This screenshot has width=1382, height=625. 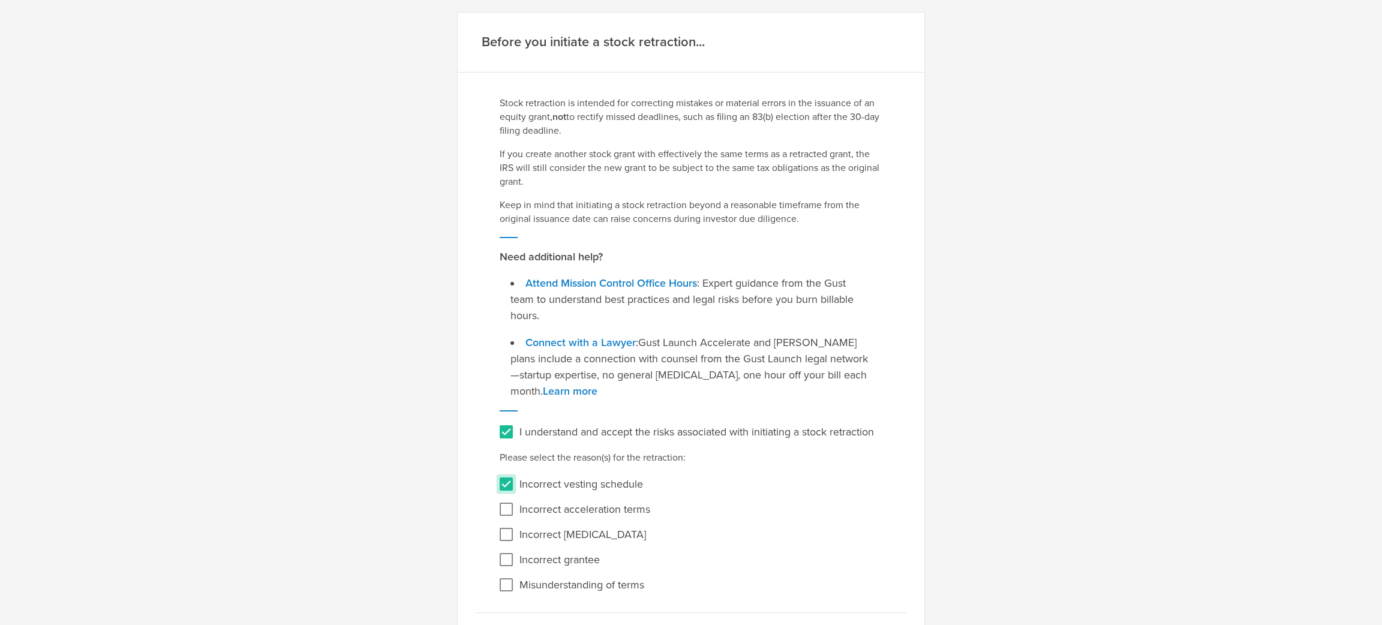 What do you see at coordinates (691, 212) in the screenshot?
I see `p: Keep in mind that initiating a stock retraction beyond a reasonable timeframe from the original i...` at bounding box center [691, 212].